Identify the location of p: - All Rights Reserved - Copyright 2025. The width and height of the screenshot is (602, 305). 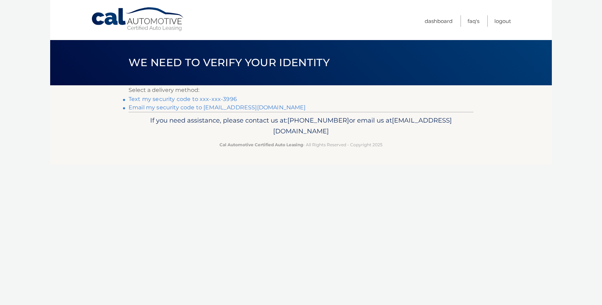
(301, 145).